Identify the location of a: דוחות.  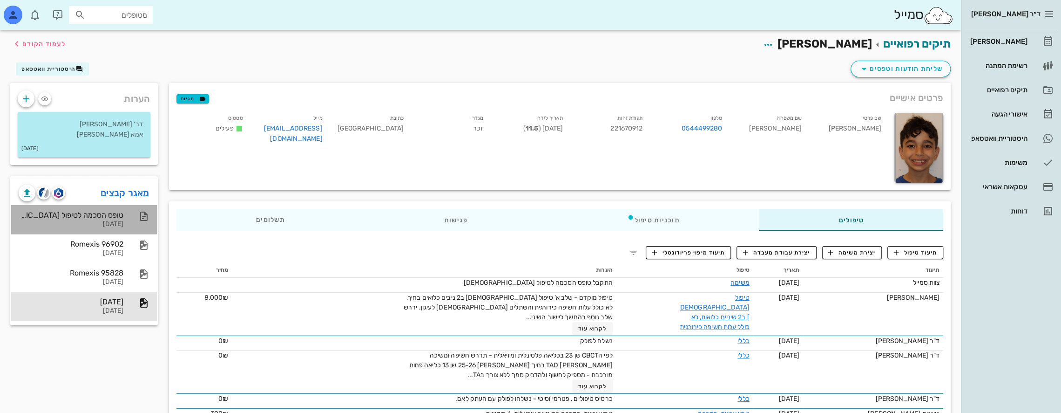
(1011, 211).